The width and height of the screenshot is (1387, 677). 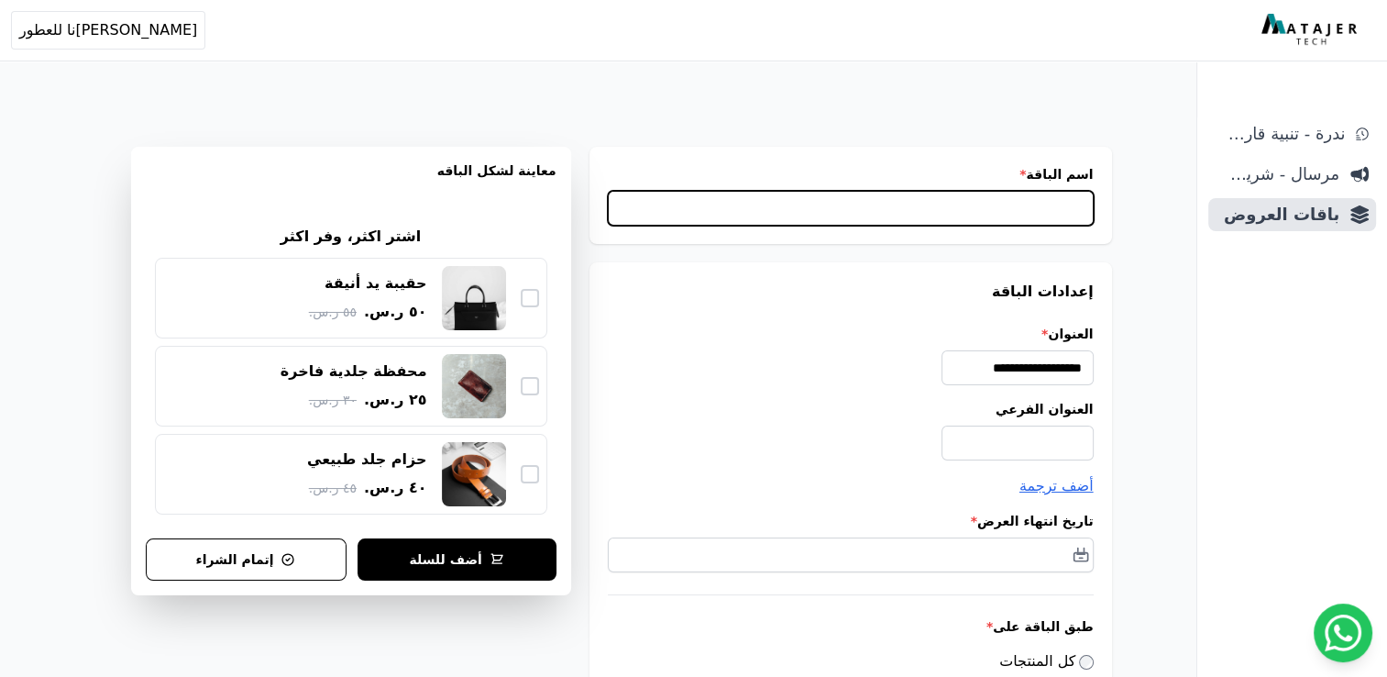 What do you see at coordinates (333, 488) in the screenshot?
I see `span: ٤٥ ر.س.` at bounding box center [333, 488].